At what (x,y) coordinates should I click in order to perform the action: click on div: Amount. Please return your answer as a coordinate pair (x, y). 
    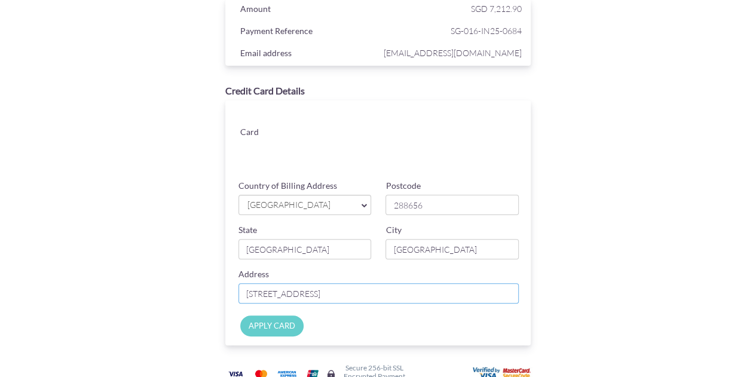
    Looking at the image, I should click on (306, 10).